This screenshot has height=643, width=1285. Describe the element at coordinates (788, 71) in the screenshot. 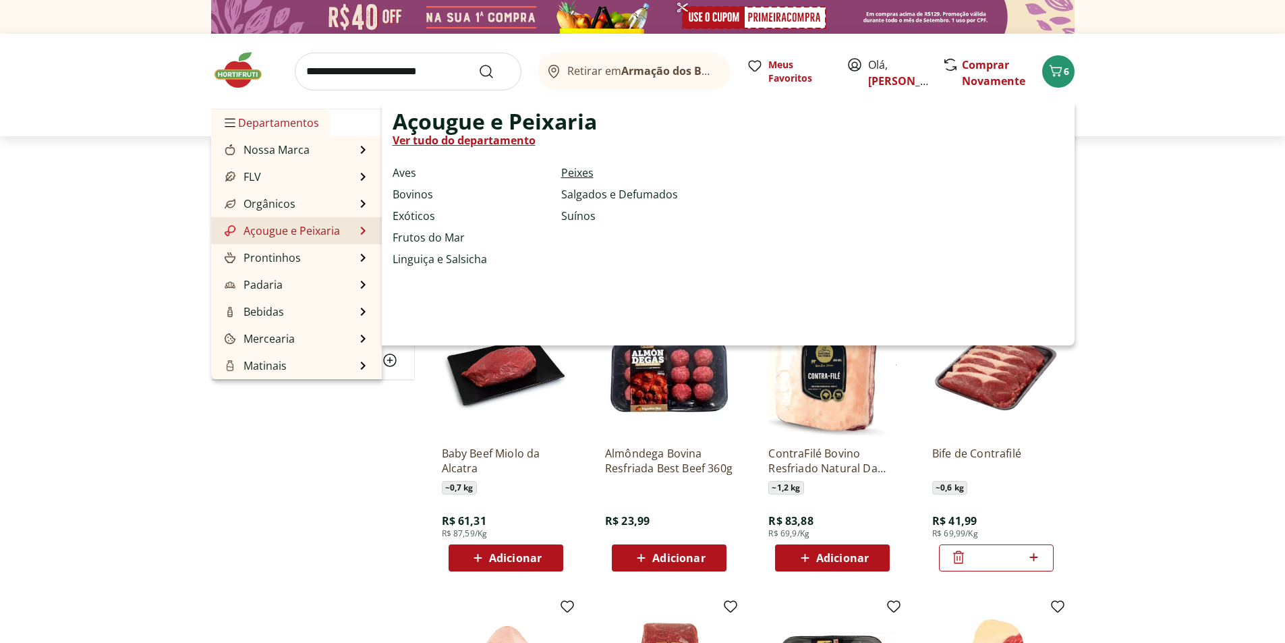

I see `a: Meus Favoritos` at that location.